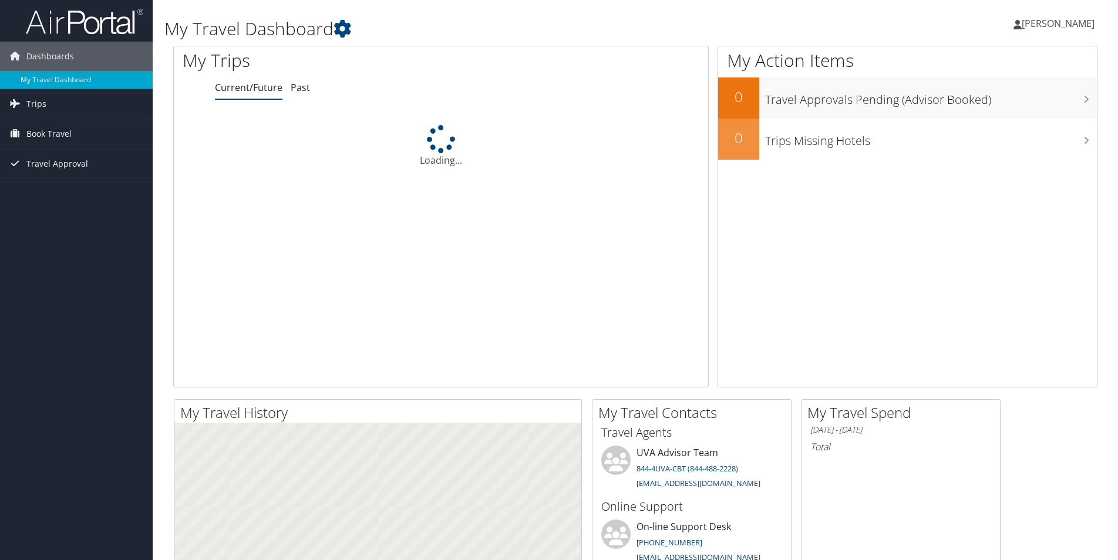  I want to click on h1: My Action Items, so click(907, 60).